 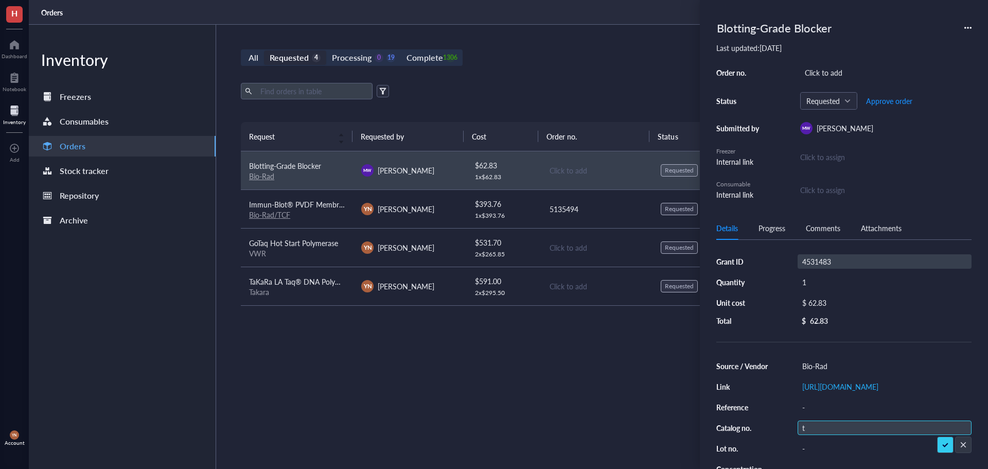 What do you see at coordinates (774, 28) in the screenshot?
I see `div: Blotting-Grade Blocker` at bounding box center [774, 28].